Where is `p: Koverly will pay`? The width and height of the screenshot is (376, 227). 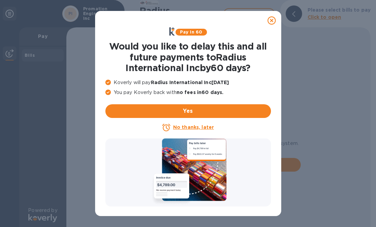
p: Koverly will pay is located at coordinates (188, 83).